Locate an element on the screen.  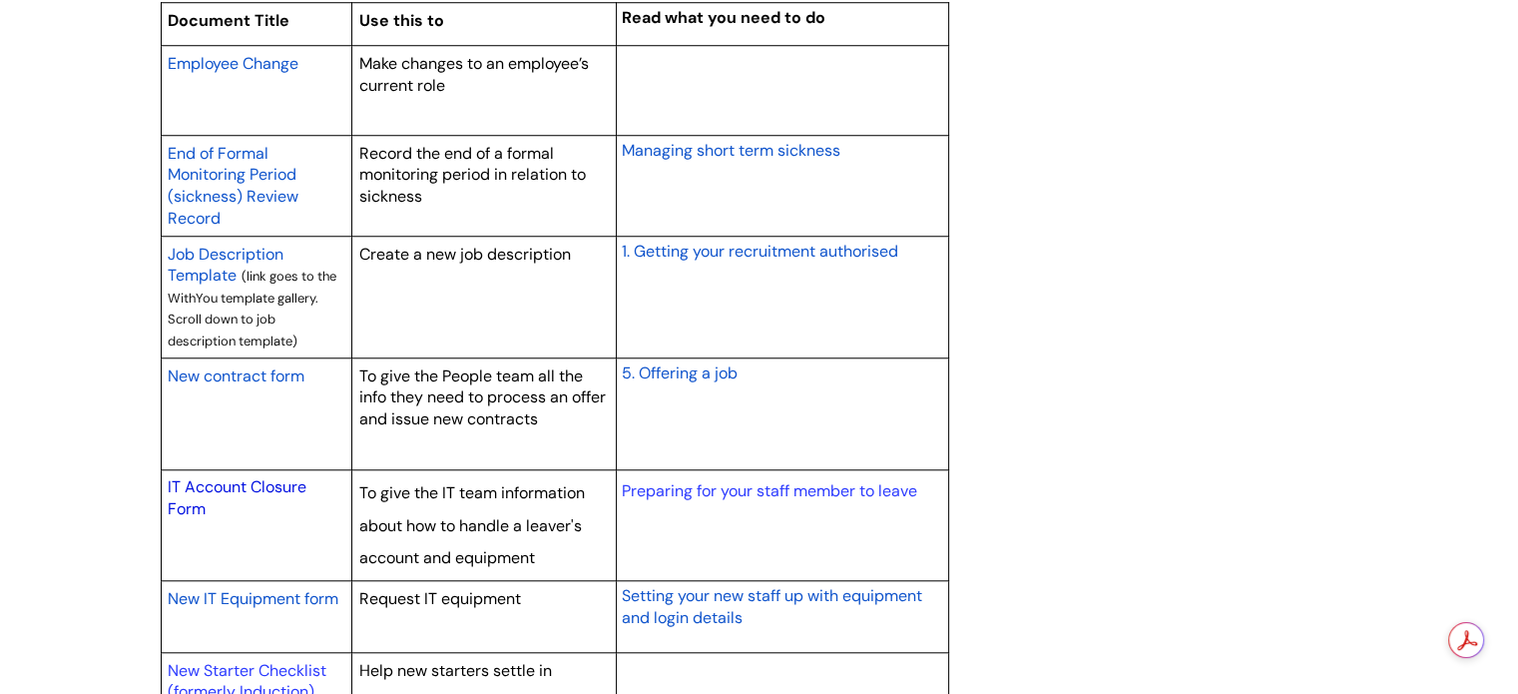
span: 5. Offering a job is located at coordinates (679, 372).